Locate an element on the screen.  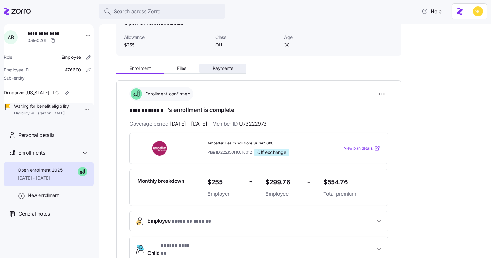
h1: 's enrollment is complete is located at coordinates (259, 111).